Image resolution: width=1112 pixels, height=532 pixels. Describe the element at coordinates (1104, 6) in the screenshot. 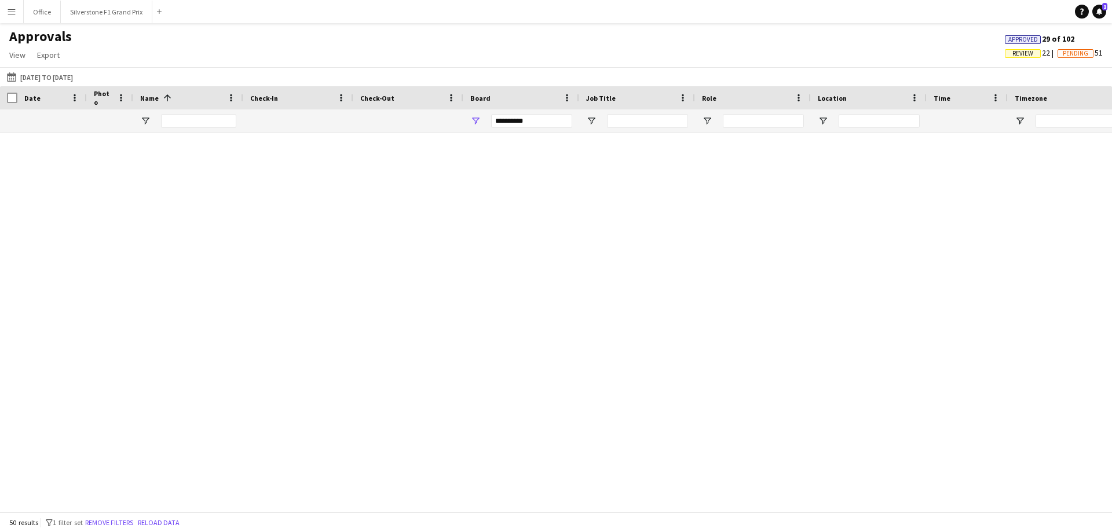

I see `span: 1` at that location.